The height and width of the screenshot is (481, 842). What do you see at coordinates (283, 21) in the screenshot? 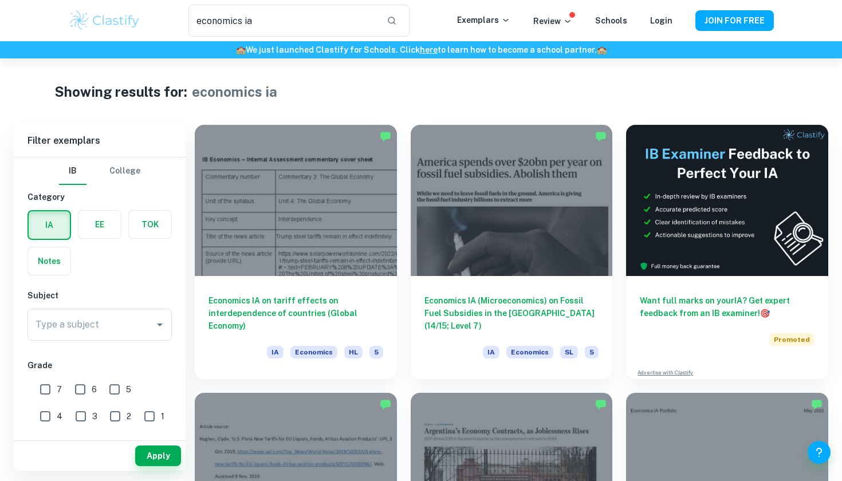
I see `input: Search for any exemplars...` at bounding box center [283, 21].